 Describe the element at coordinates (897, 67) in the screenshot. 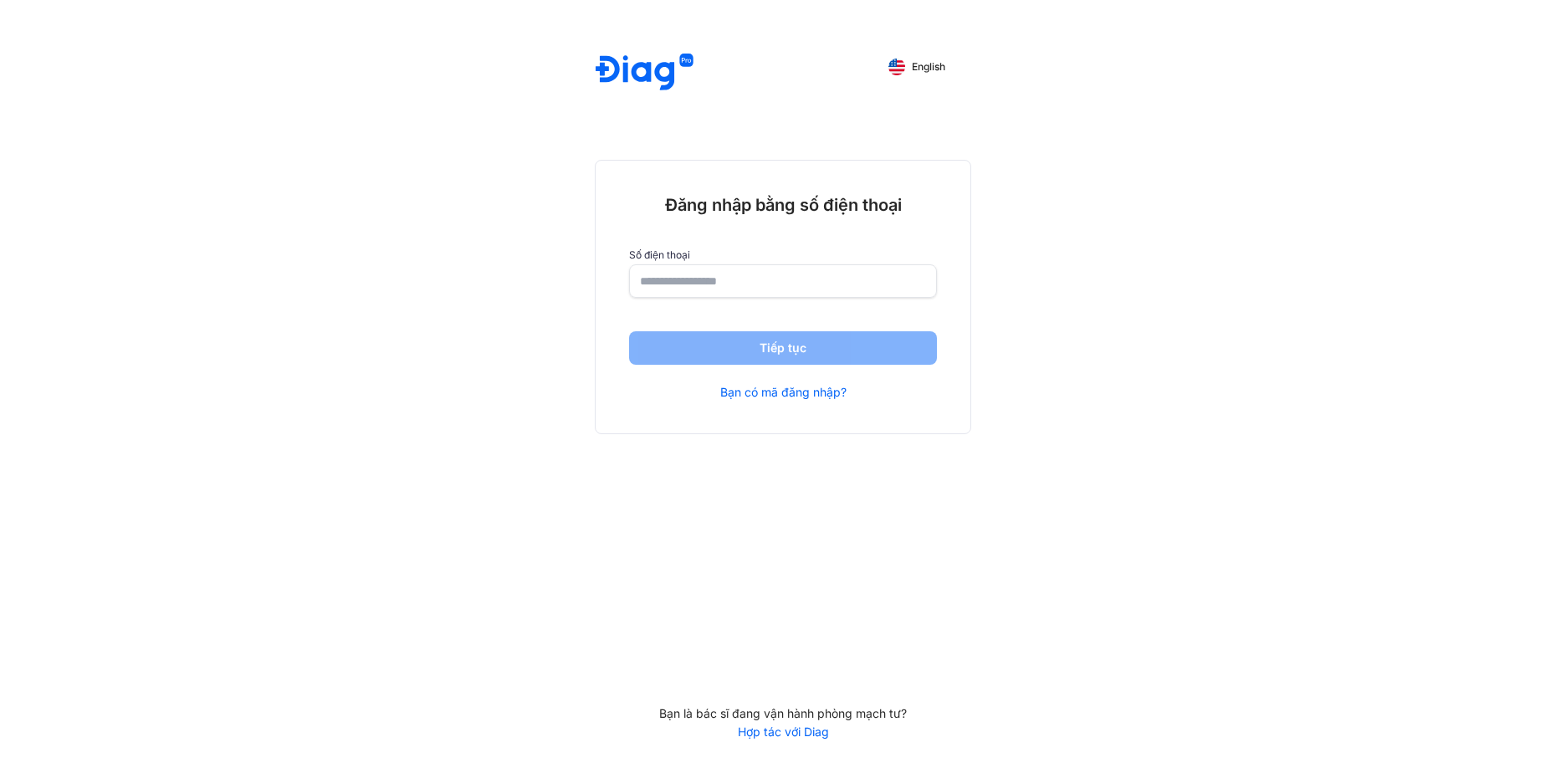

I see `img: English` at that location.